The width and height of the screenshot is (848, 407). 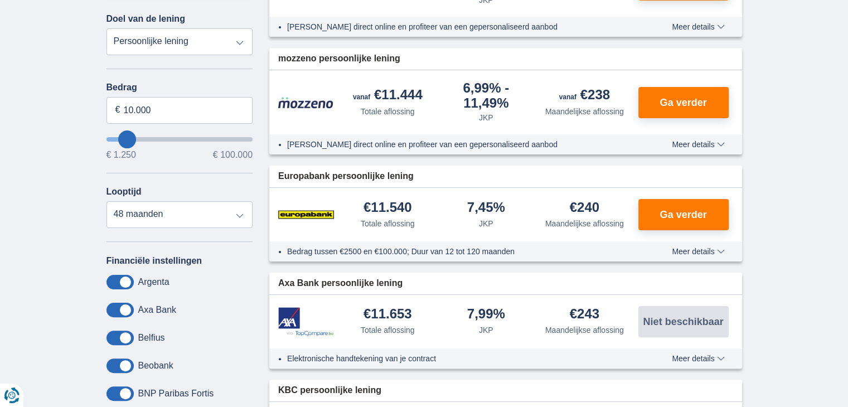 I want to click on a: wantToBorrow, so click(x=180, y=139).